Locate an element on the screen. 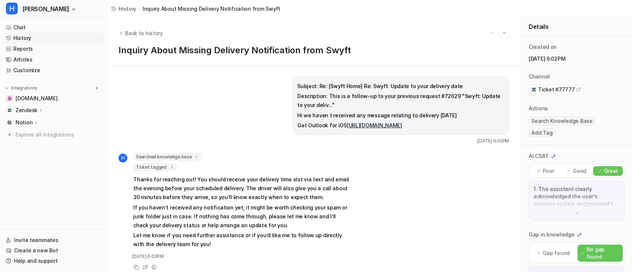 The height and width of the screenshot is (272, 632). a: Ticket #77777 is located at coordinates (556, 90).